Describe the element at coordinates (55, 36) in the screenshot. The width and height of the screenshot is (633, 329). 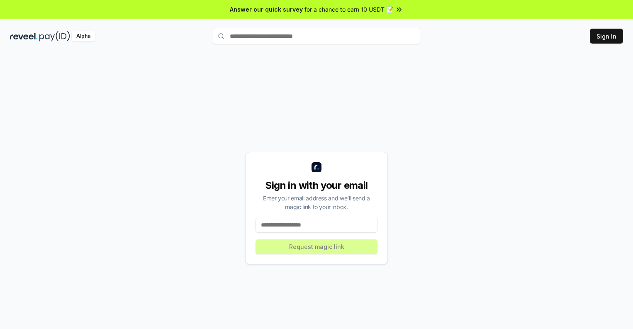
I see `img: pay_id` at that location.